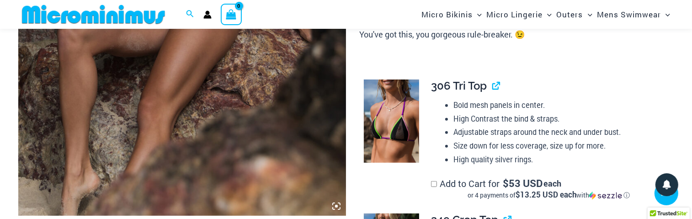  What do you see at coordinates (548, 195) in the screenshot?
I see `div: or 4 payments of$13.25 USD eachwithSezzle Click to learn more about Sezzle` at bounding box center [548, 195].